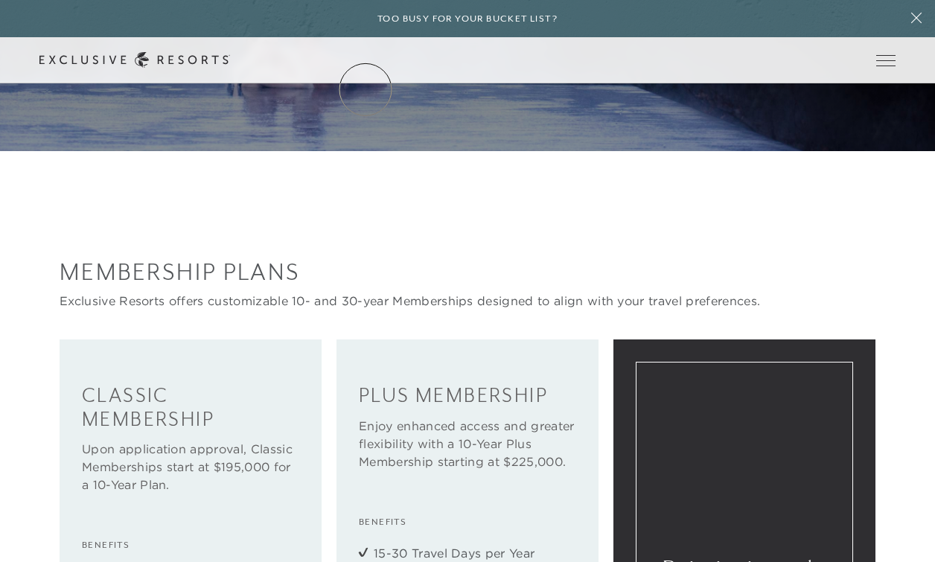  What do you see at coordinates (468, 553) in the screenshot?
I see `li: 15-30 Travel Days per Year` at bounding box center [468, 553].